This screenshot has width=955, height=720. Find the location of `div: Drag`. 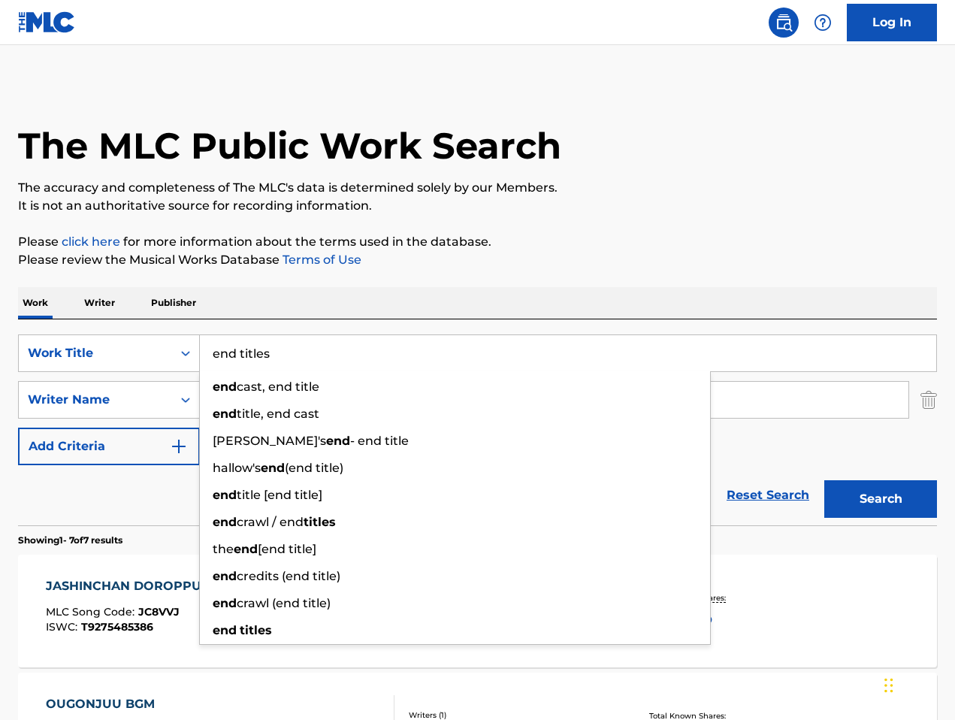

div: Drag is located at coordinates (889, 685).